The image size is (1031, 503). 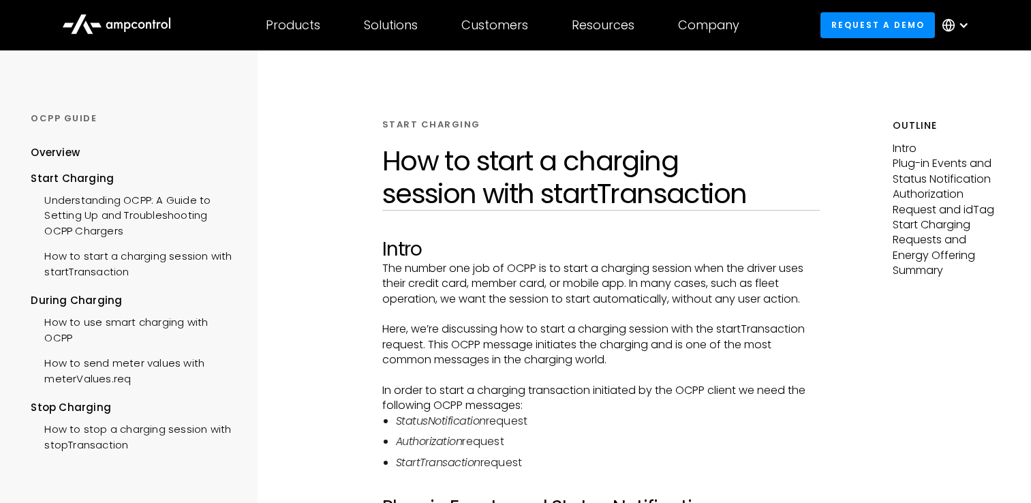 What do you see at coordinates (946, 240) in the screenshot?
I see `p: Start Charging Requests and Energy Offering` at bounding box center [946, 240].